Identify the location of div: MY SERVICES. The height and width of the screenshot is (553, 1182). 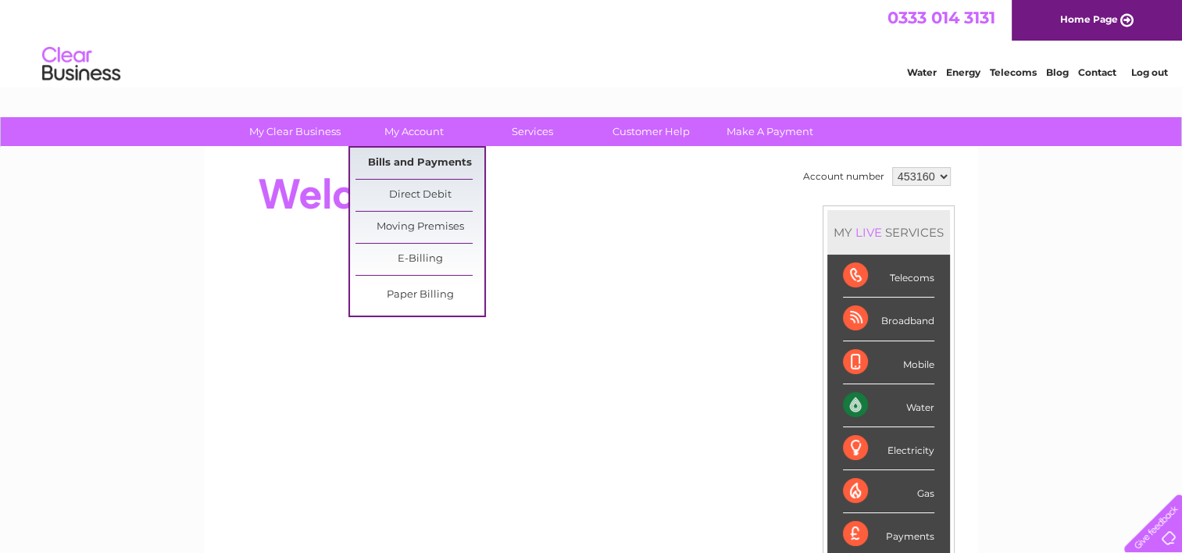
(888, 232).